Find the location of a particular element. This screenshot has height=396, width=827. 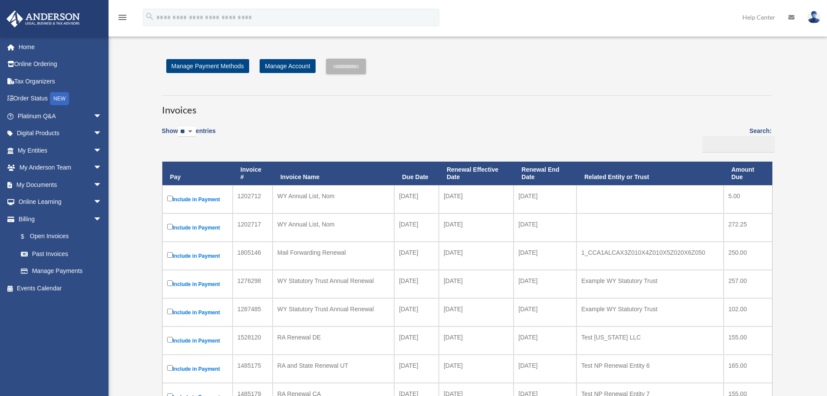

td: 102.00 is located at coordinates (748, 312).